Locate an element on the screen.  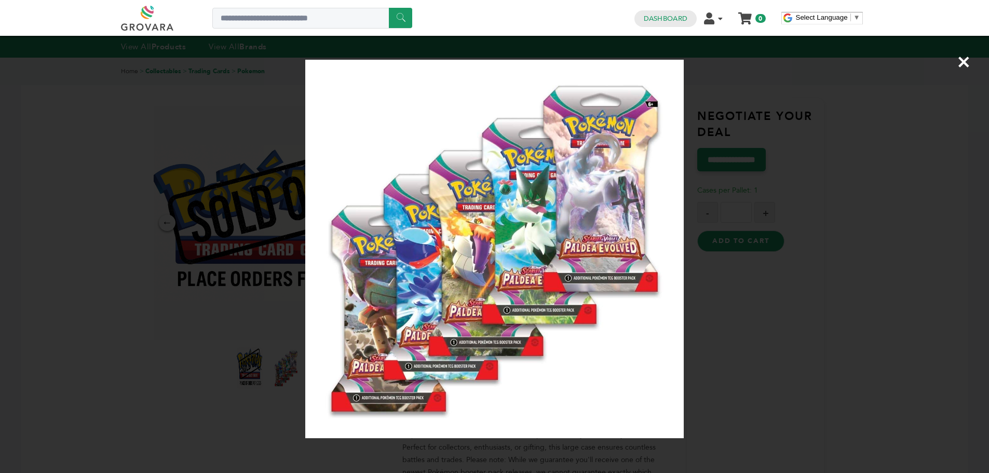
a: Dashboard is located at coordinates (666, 19).